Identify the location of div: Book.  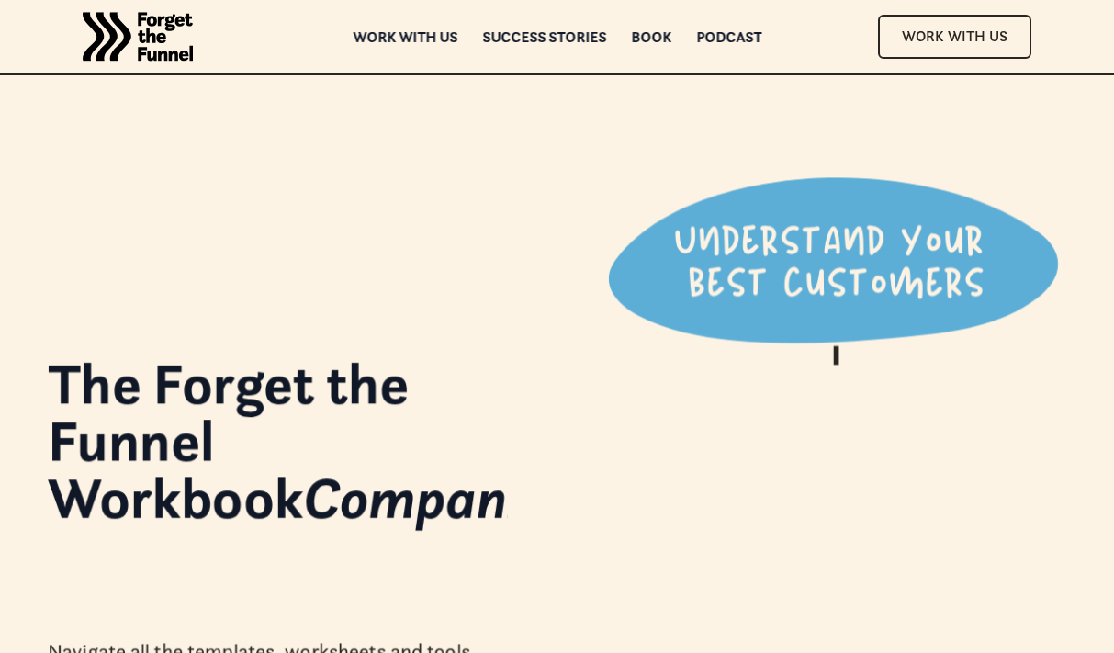
(651, 37).